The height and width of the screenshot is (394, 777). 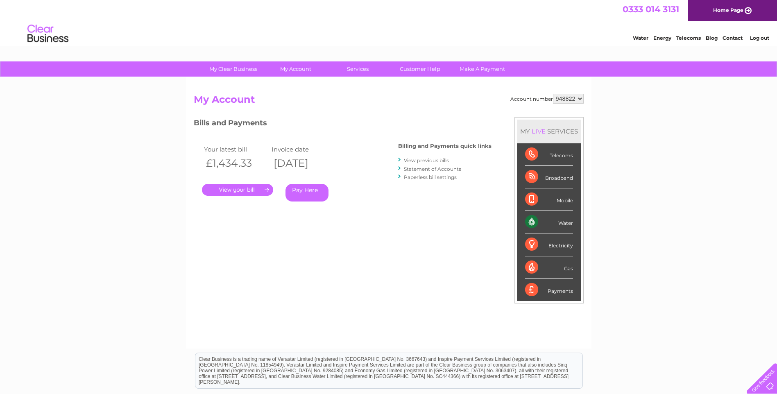 What do you see at coordinates (662, 38) in the screenshot?
I see `a: Energy` at bounding box center [662, 38].